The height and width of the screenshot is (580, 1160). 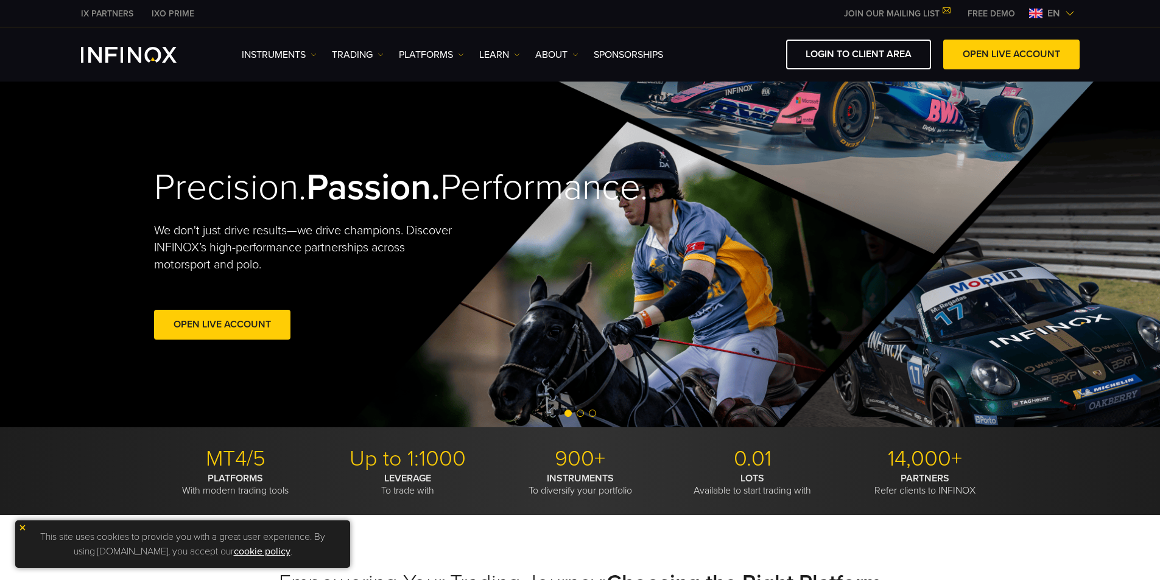 I want to click on strong: PLATFORMS, so click(x=235, y=479).